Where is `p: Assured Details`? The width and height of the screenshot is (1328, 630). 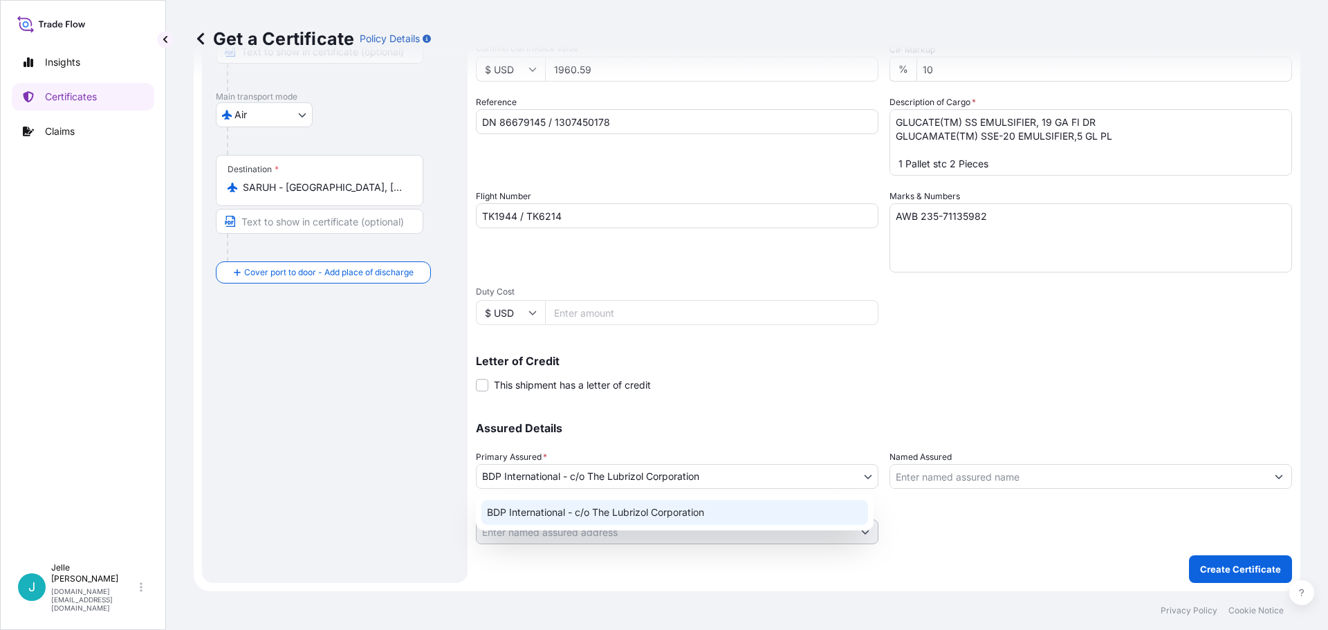 p: Assured Details is located at coordinates (884, 428).